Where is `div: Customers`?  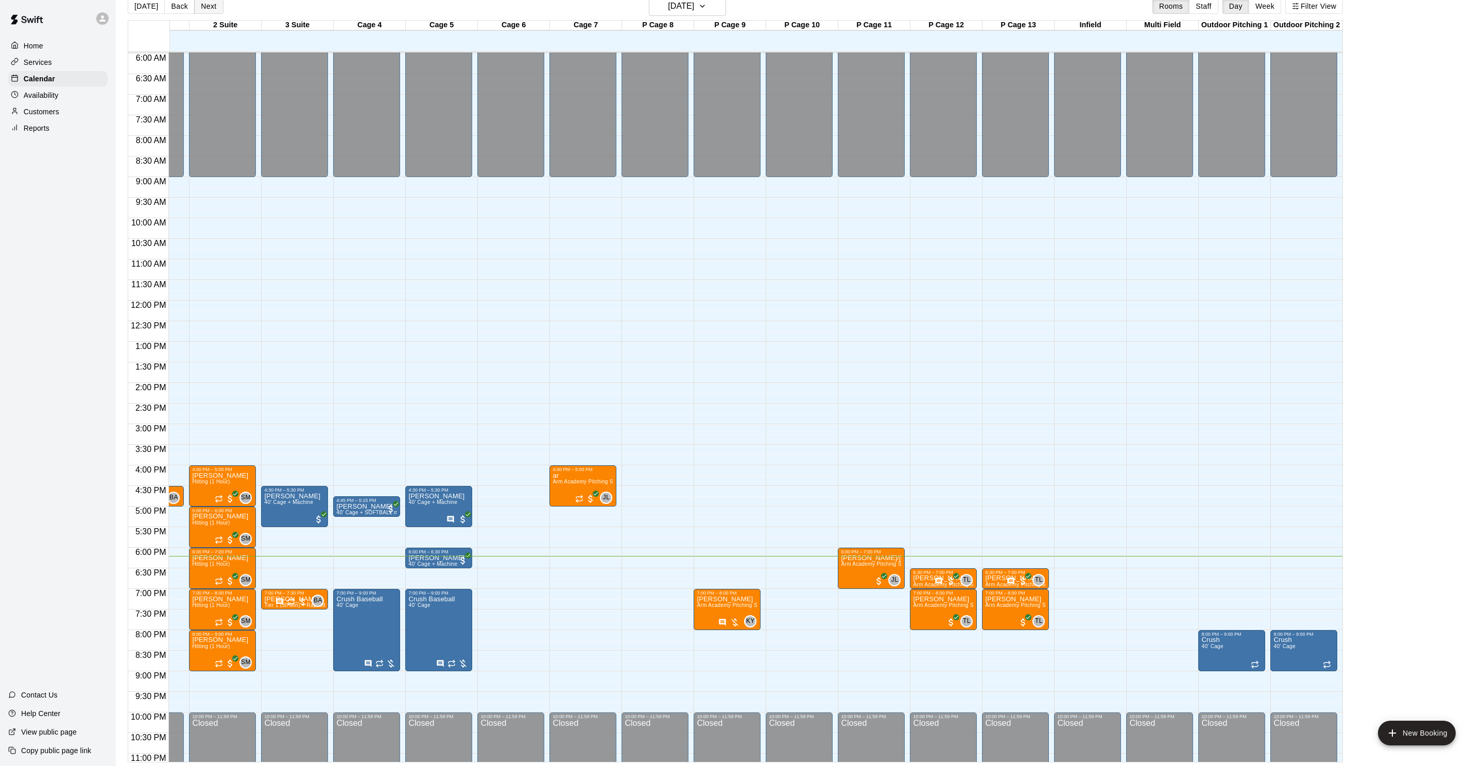 div: Customers is located at coordinates (58, 112).